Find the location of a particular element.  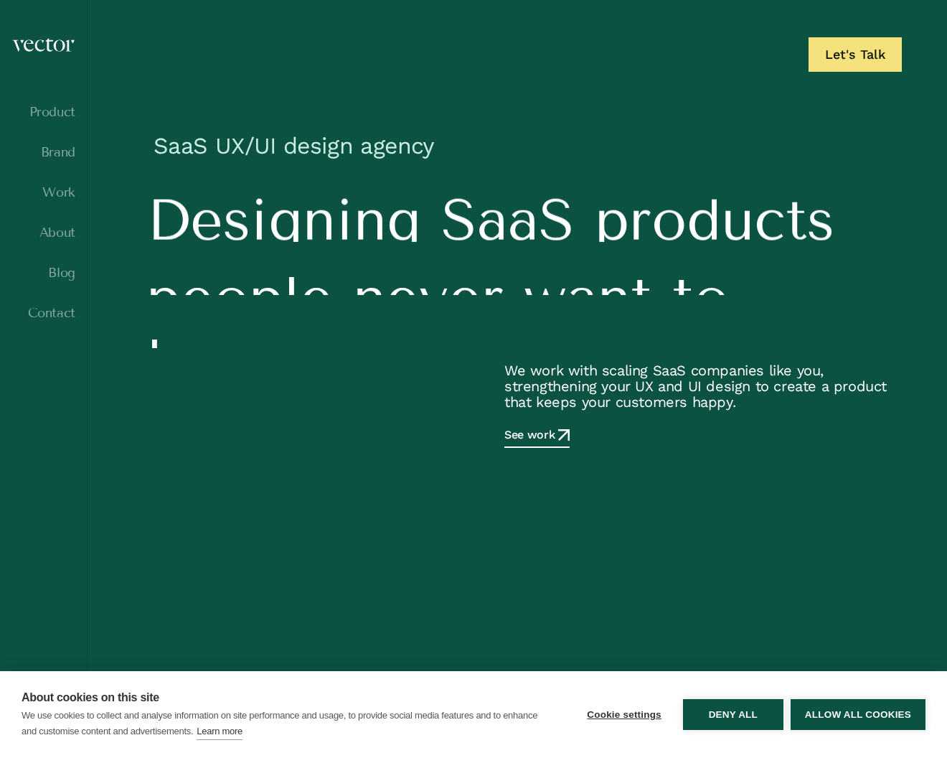

strong: About cookies on this site is located at coordinates (90, 697).